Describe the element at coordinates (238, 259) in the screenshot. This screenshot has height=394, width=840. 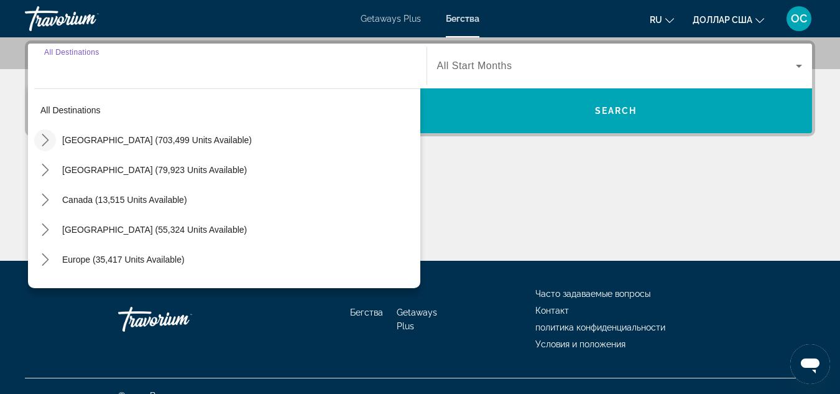
I see `button: Select destination: Europe (35,417 units available)` at that location.